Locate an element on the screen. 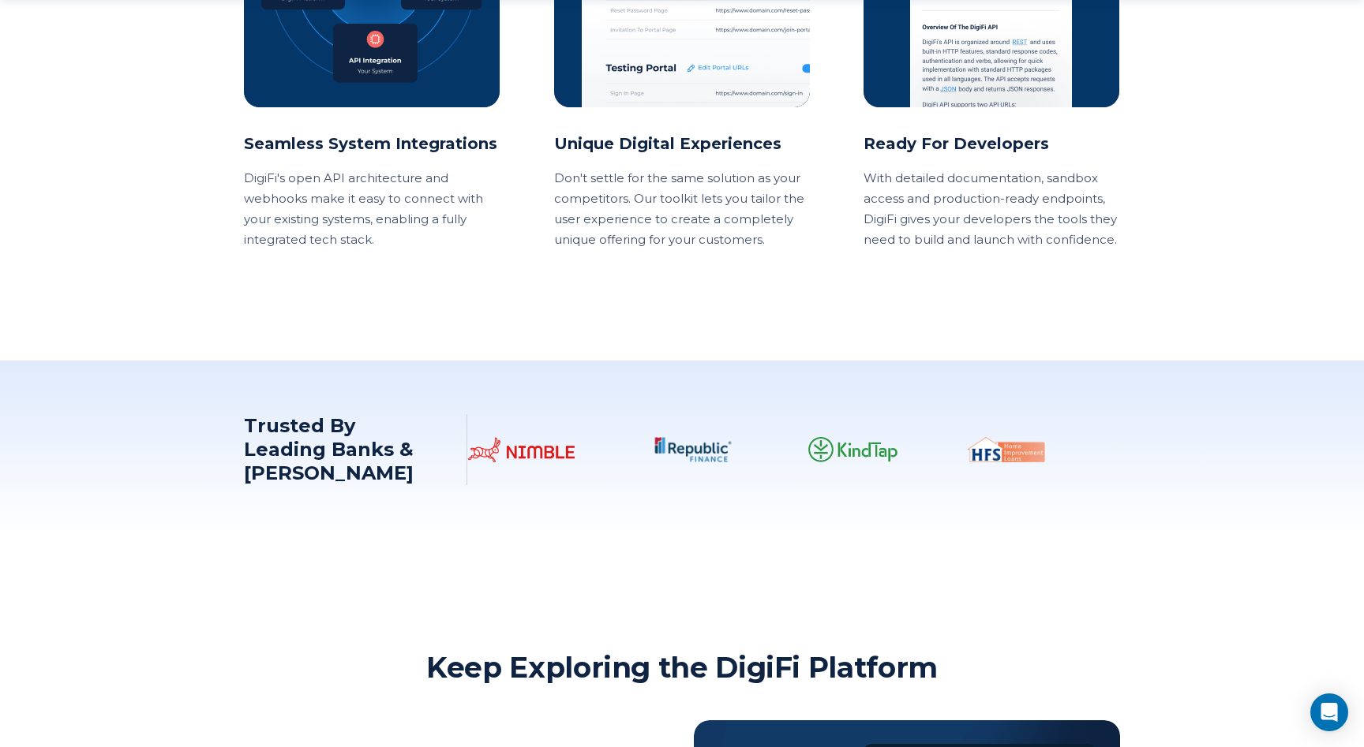  img: Client Logo 3 is located at coordinates (825, 450).